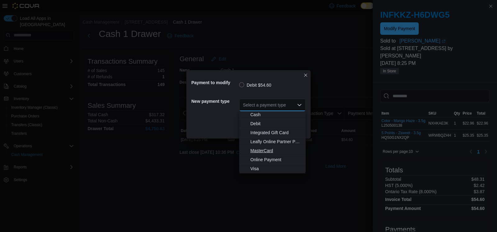 Image resolution: width=497 pixels, height=232 pixels. Describe the element at coordinates (272, 115) in the screenshot. I see `button: Cash` at that location.